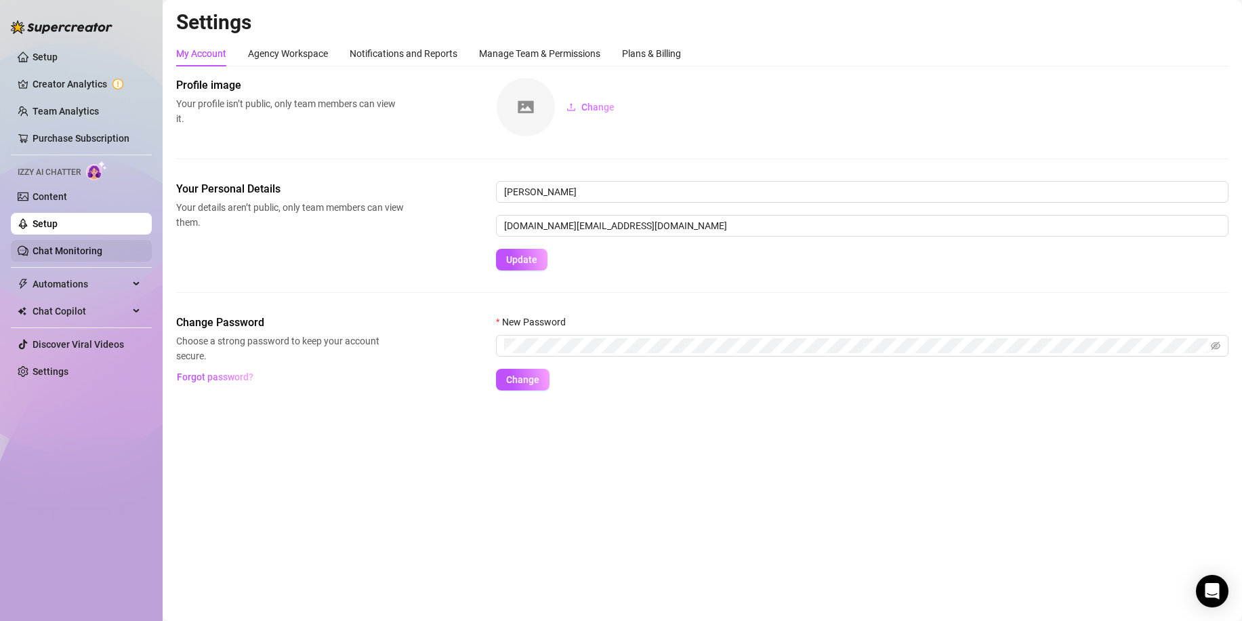 The width and height of the screenshot is (1242, 621). Describe the element at coordinates (23, 284) in the screenshot. I see `span: thunderbolt` at that location.